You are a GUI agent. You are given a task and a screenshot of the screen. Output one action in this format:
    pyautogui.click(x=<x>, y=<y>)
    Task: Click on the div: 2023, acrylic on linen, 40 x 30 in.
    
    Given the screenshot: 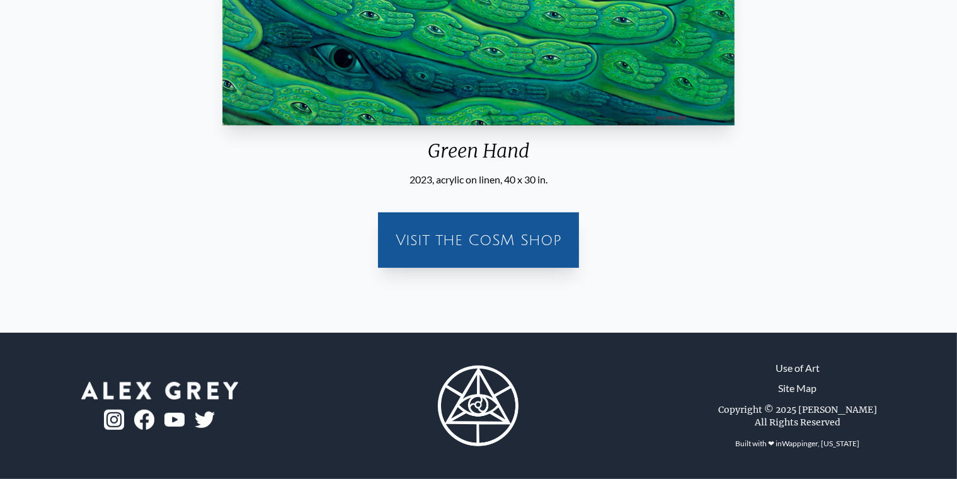 What is the action you would take?
    pyautogui.click(x=478, y=180)
    